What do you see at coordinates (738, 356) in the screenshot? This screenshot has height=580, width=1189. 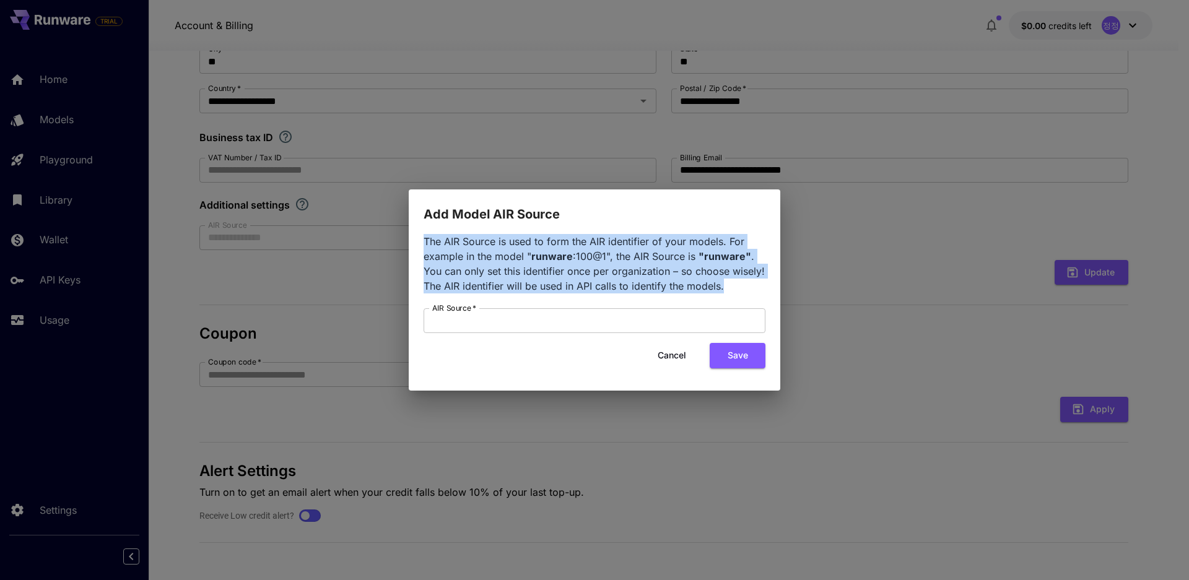 I see `button: Save` at bounding box center [738, 356].